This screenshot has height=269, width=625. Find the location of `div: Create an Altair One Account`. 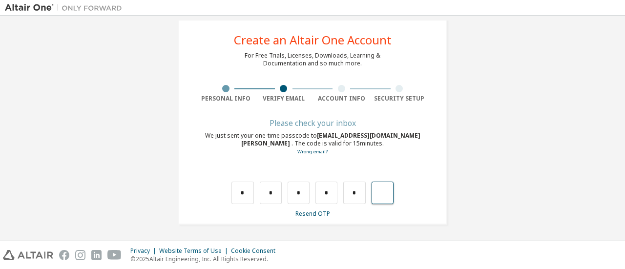

div: Create an Altair One Account is located at coordinates (313, 40).